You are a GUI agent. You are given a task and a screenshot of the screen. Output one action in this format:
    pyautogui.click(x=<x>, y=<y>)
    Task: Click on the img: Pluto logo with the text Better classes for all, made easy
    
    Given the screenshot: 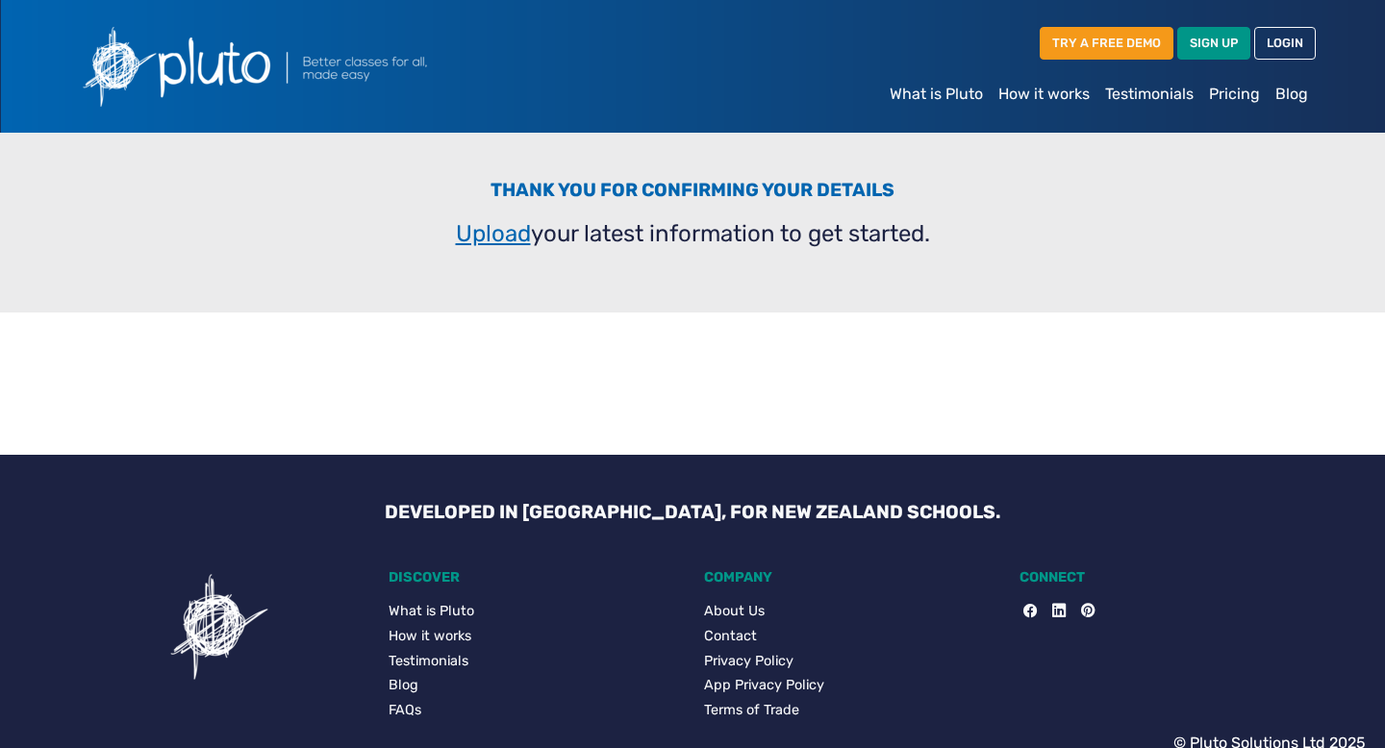 What is the action you would take?
    pyautogui.click(x=300, y=66)
    